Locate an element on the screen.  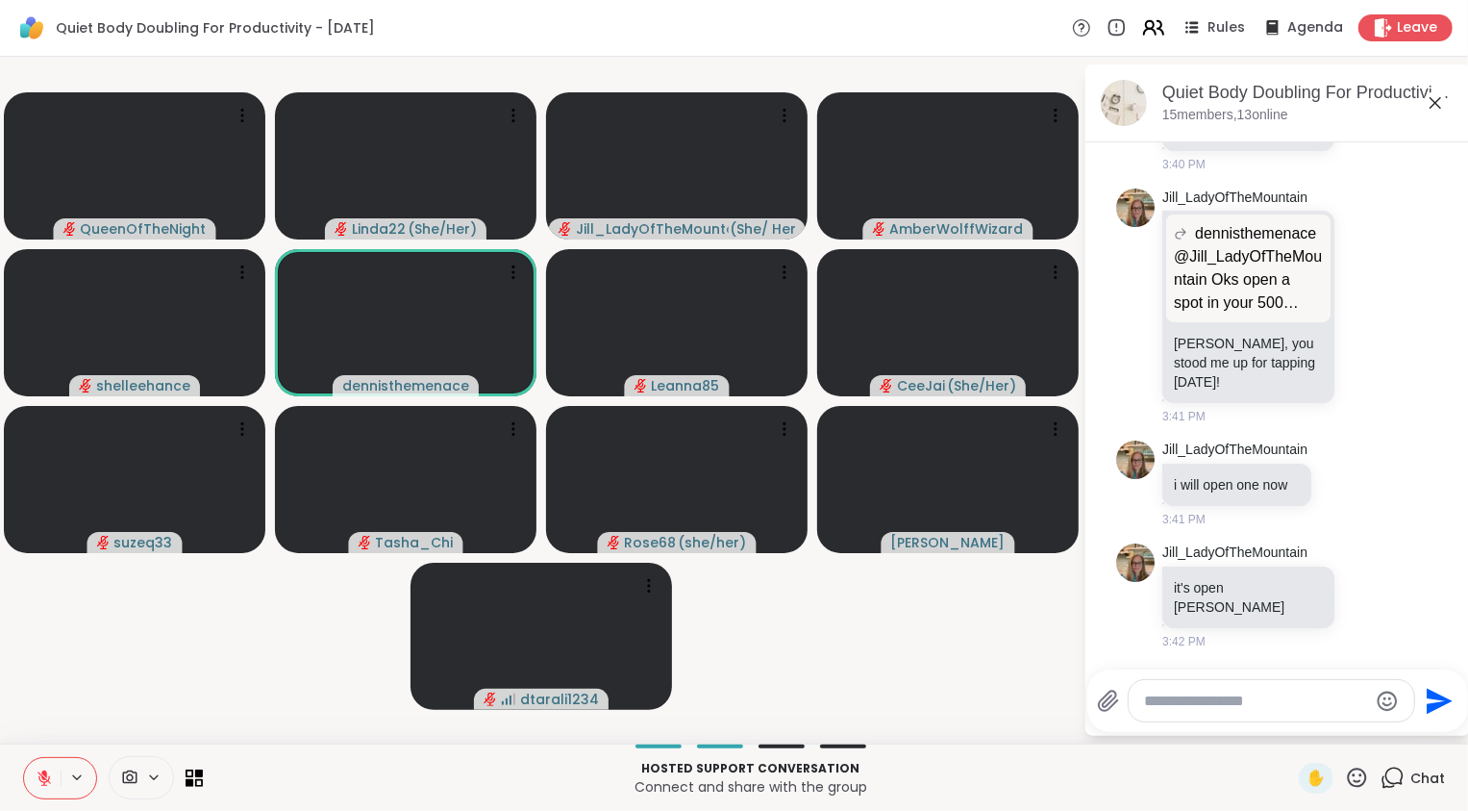
span: suzeq33 is located at coordinates (143, 542).